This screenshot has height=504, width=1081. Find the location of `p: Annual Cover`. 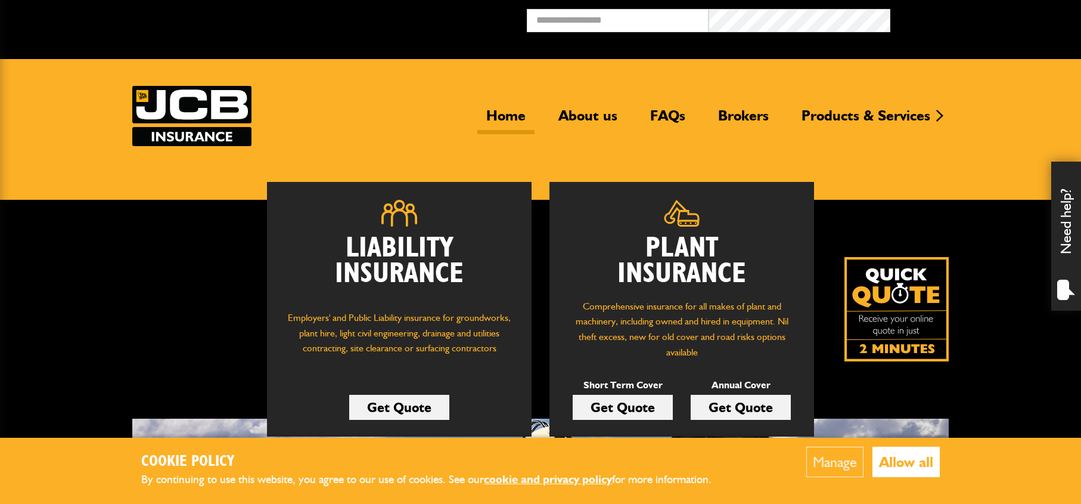

p: Annual Cover is located at coordinates (741, 385).